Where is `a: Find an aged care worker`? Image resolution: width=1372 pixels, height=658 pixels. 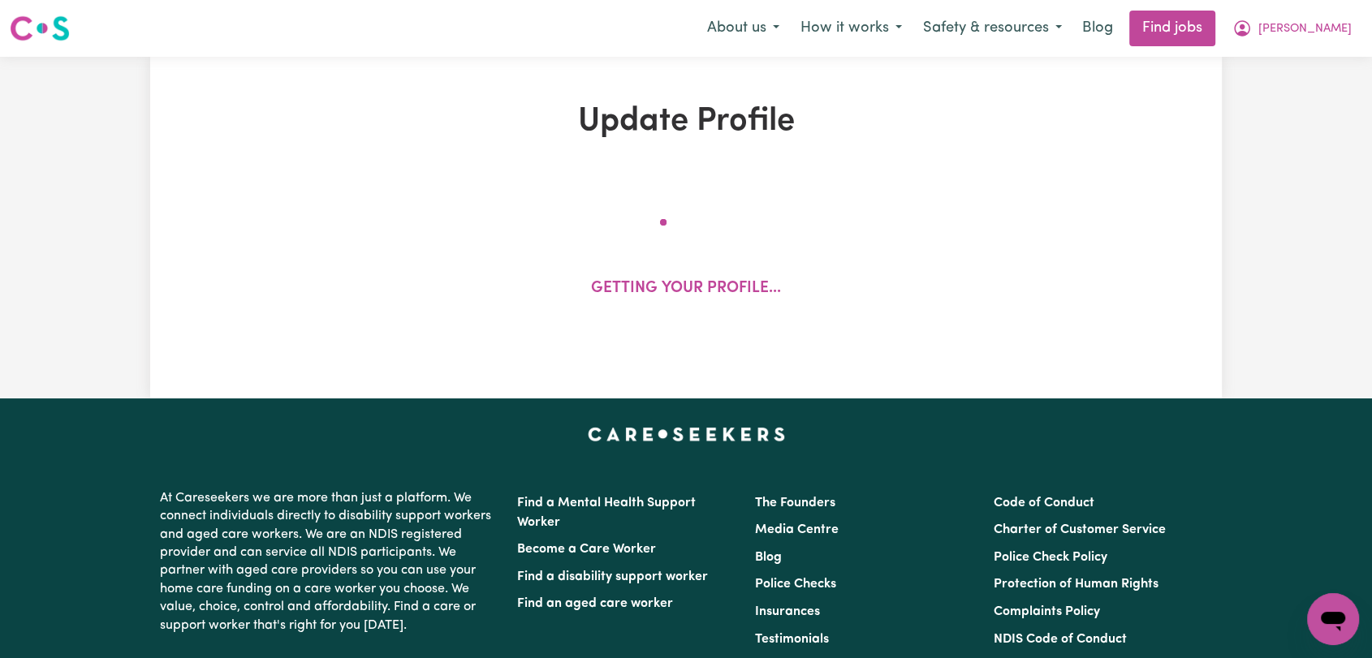
a: Find an aged care worker is located at coordinates (595, 604).